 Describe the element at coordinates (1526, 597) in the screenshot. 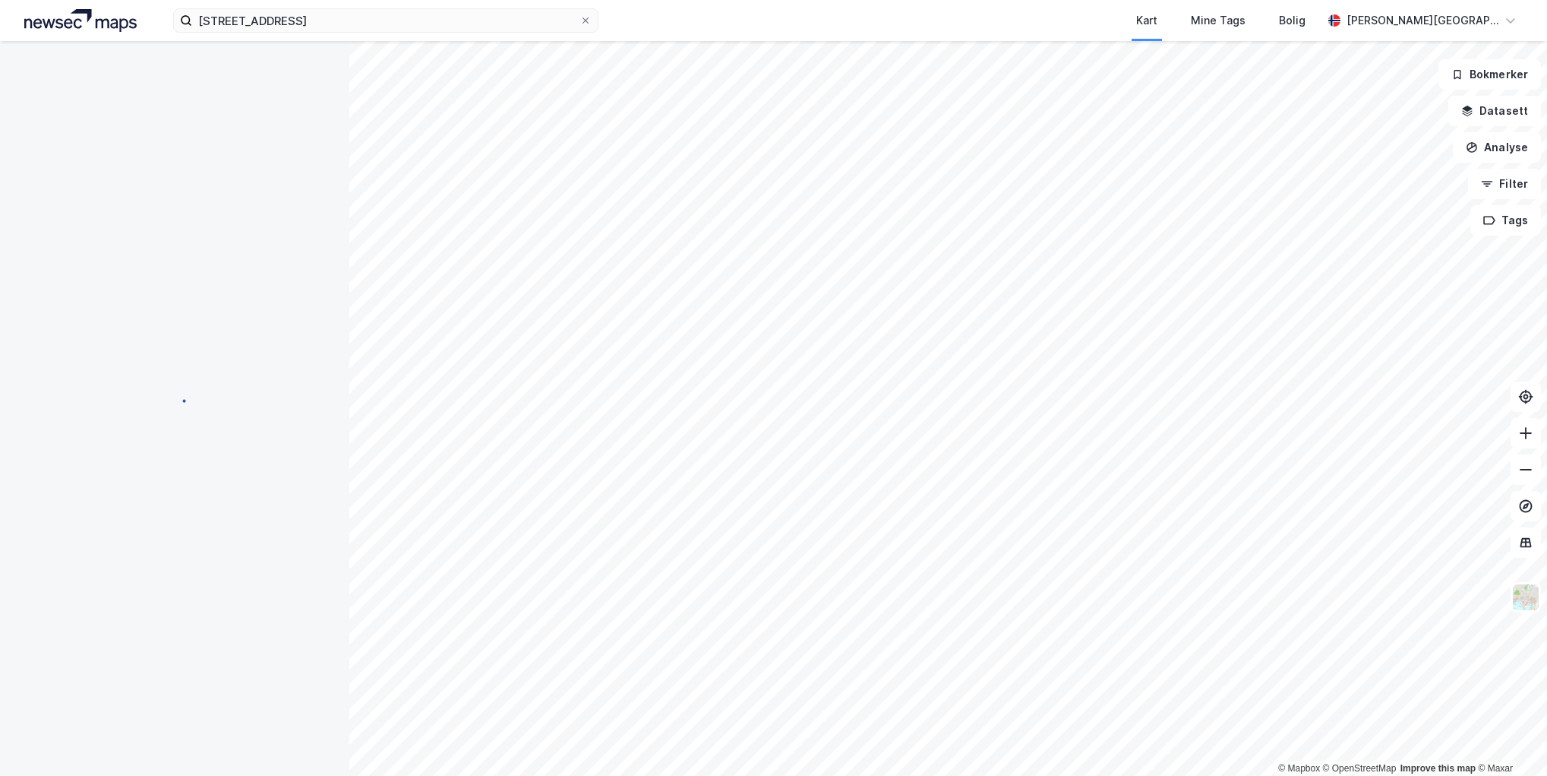

I see `img: Z` at that location.